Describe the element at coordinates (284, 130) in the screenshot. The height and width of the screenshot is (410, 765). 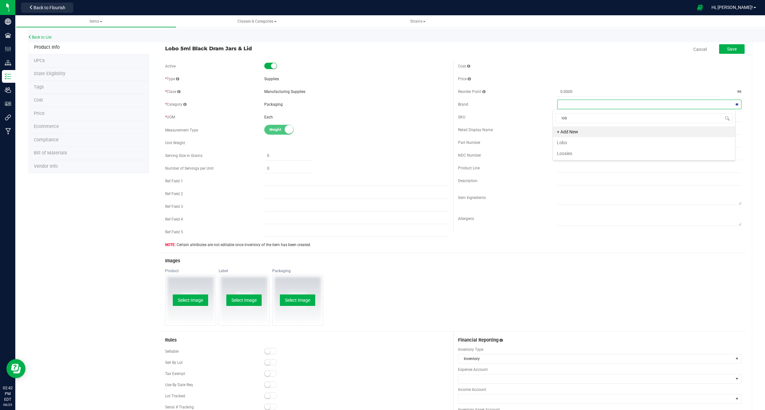
I see `span: Weight` at that location.